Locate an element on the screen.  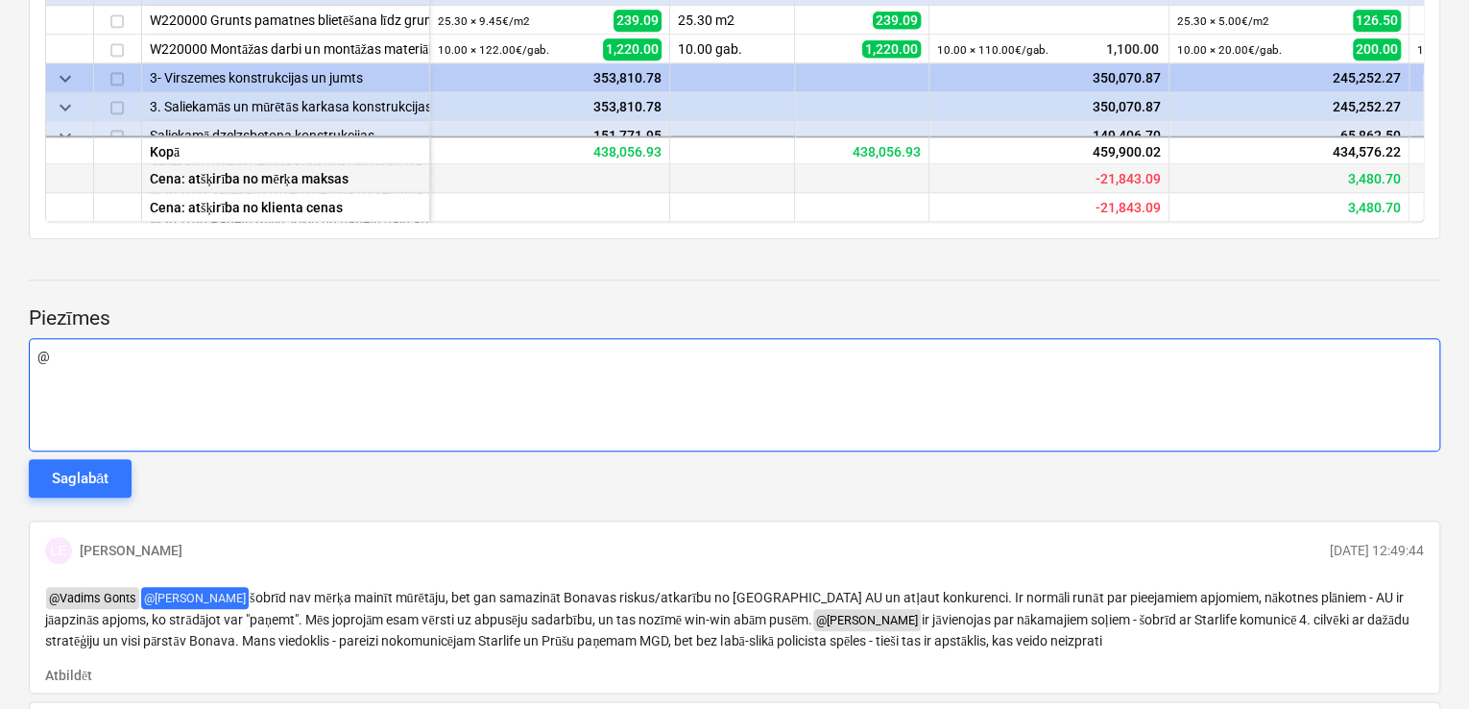
div: 434,576.22 is located at coordinates (1290, 150).